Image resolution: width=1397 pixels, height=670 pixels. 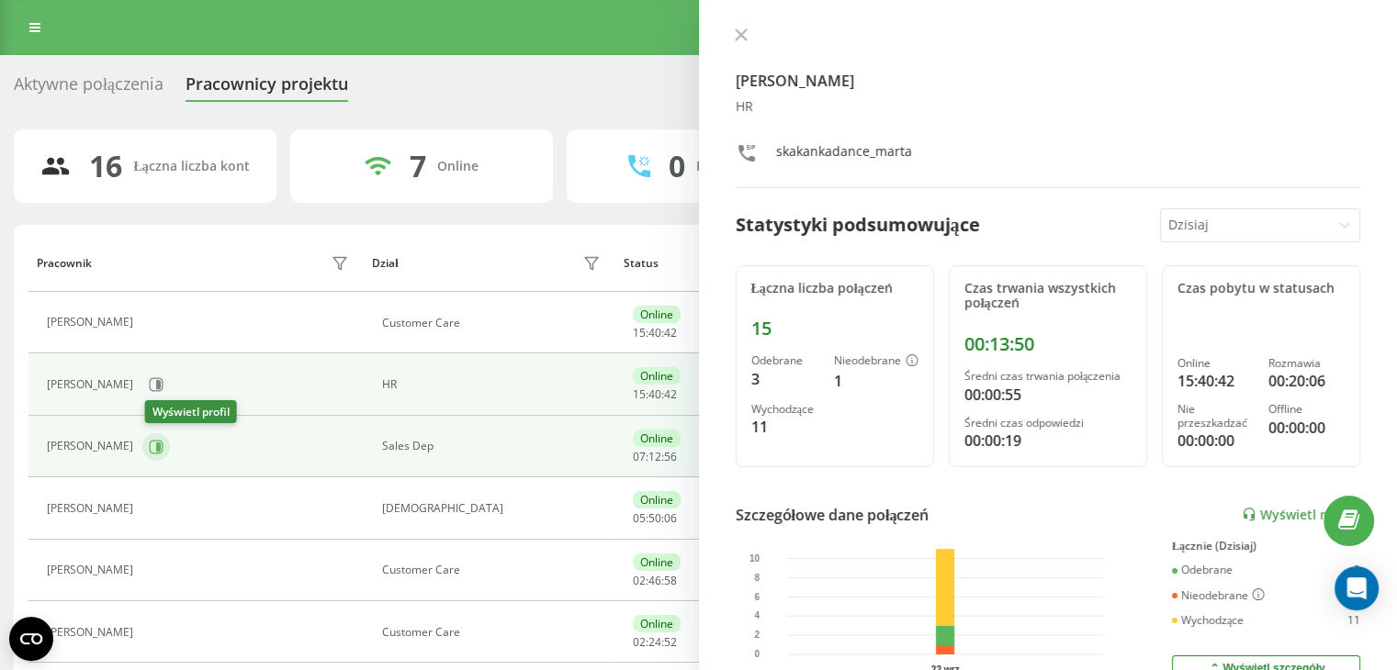 I want to click on div: 7, so click(x=418, y=166).